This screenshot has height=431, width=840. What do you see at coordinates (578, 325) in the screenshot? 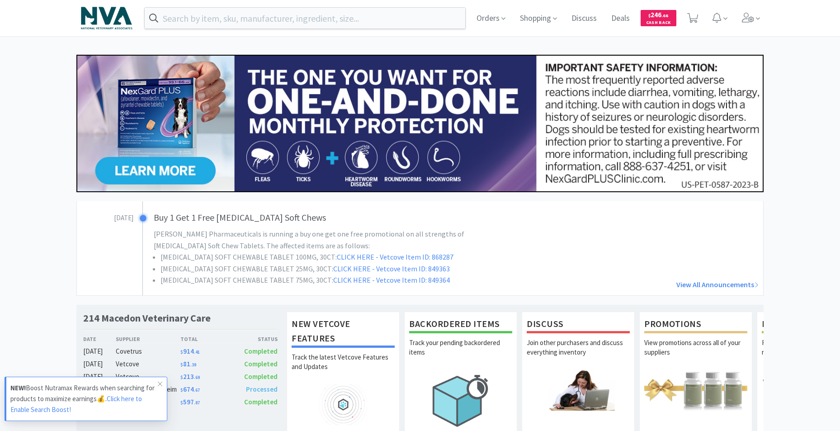
I see `h1: Discuss` at bounding box center [578, 325].